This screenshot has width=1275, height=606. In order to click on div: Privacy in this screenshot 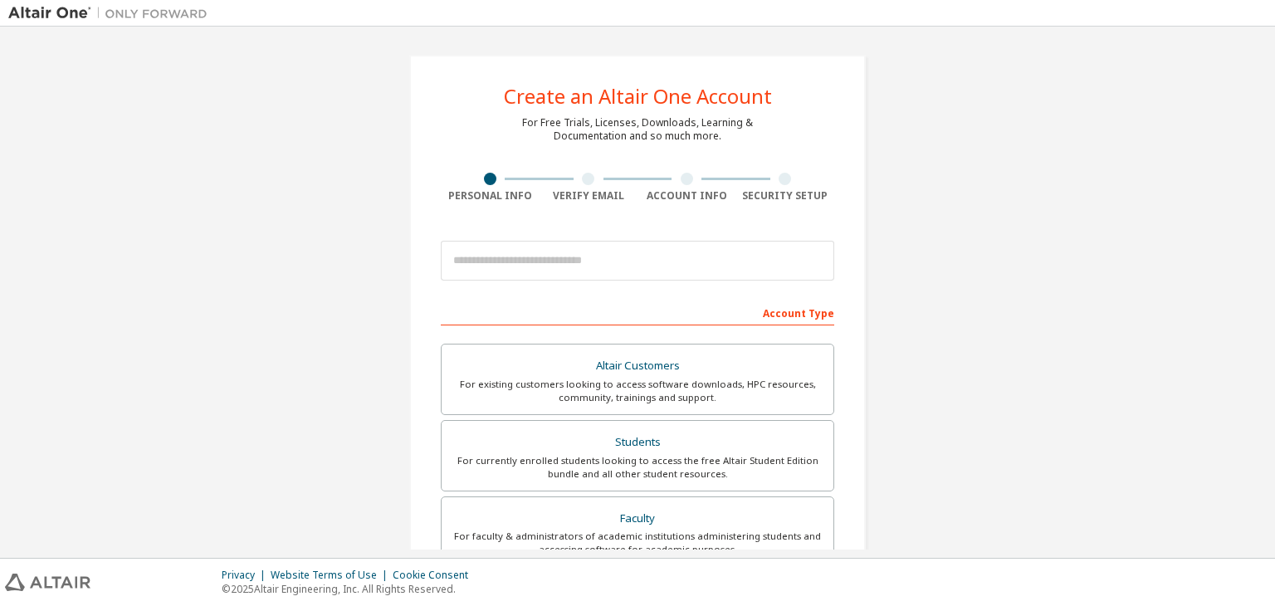, I will do `click(246, 575)`.